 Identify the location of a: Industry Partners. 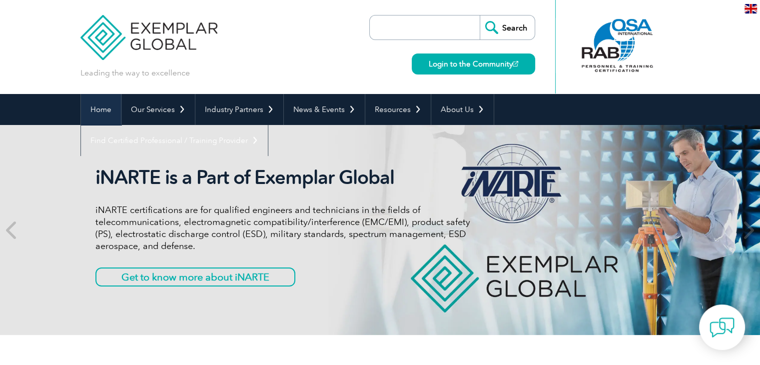
(239, 109).